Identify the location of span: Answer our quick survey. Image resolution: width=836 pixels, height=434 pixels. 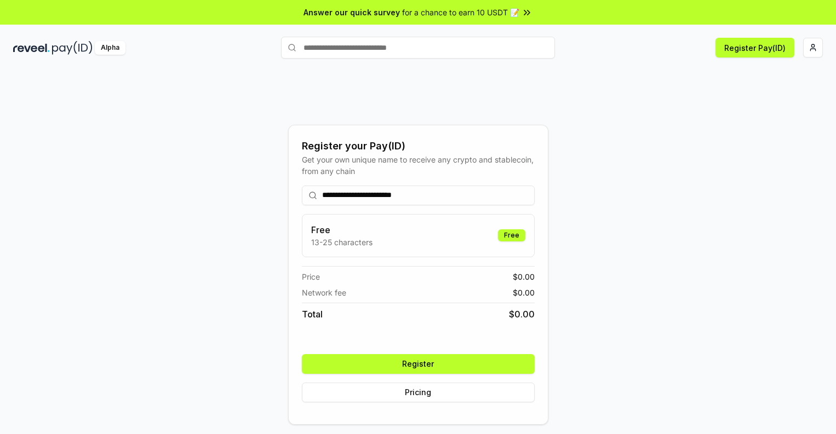
(352, 12).